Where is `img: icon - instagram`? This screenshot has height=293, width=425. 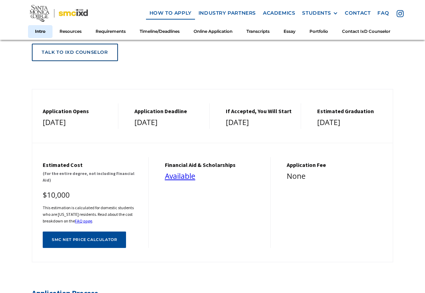 img: icon - instagram is located at coordinates (400, 13).